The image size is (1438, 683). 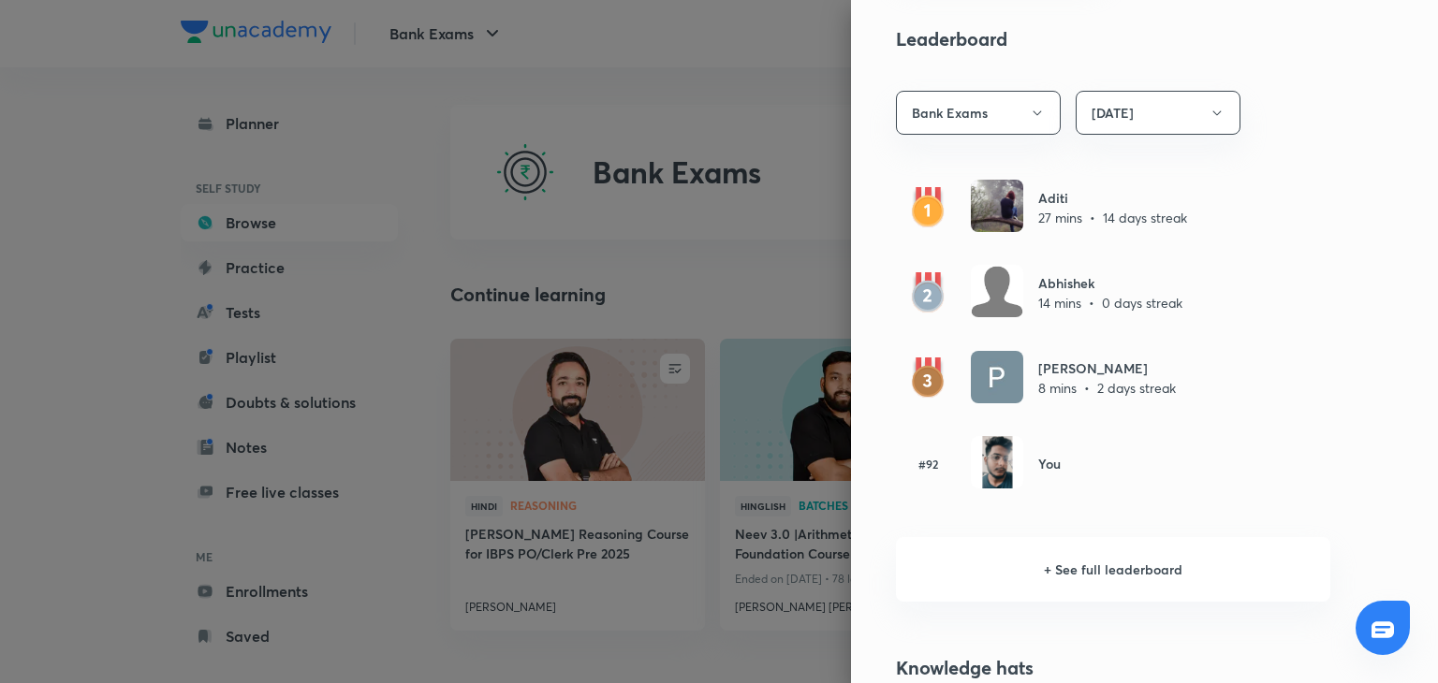 What do you see at coordinates (1113, 39) in the screenshot?
I see `h4: Leaderboard` at bounding box center [1113, 39].